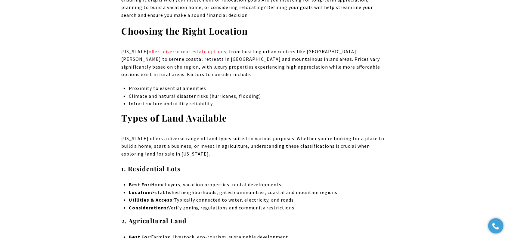  Describe the element at coordinates (185, 31) in the screenshot. I see `strong: Choosing the Right Location` at that location.